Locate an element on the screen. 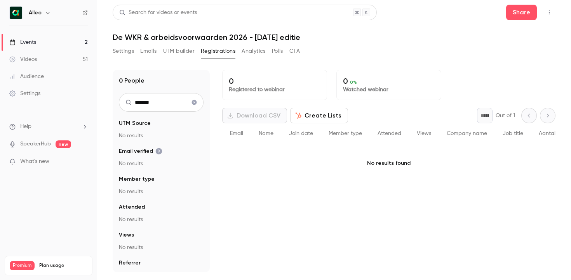  button: Emails is located at coordinates (148, 51).